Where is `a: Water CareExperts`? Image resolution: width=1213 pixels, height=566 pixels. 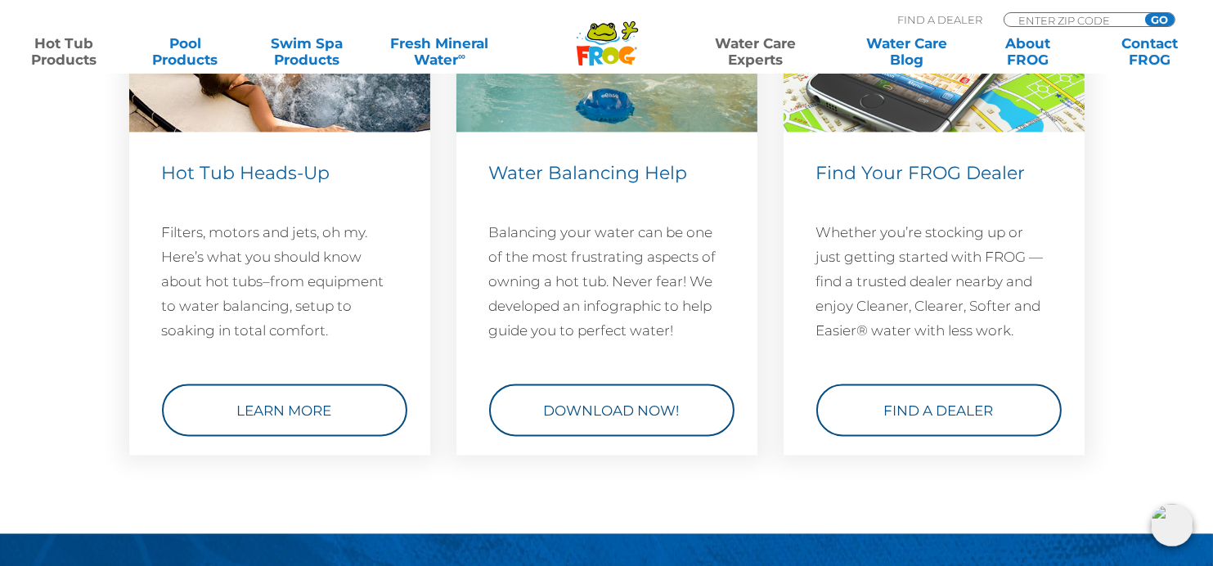 a: Water CareExperts is located at coordinates (756, 52).